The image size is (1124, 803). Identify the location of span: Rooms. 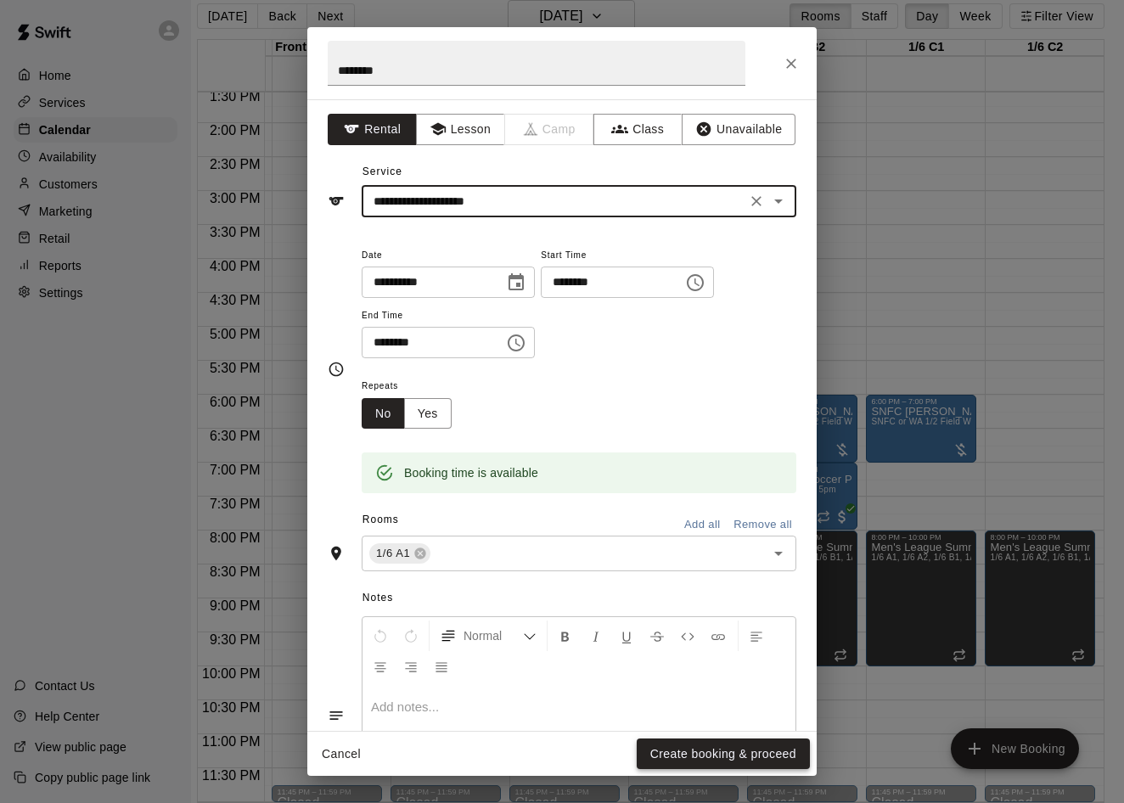
(380, 519).